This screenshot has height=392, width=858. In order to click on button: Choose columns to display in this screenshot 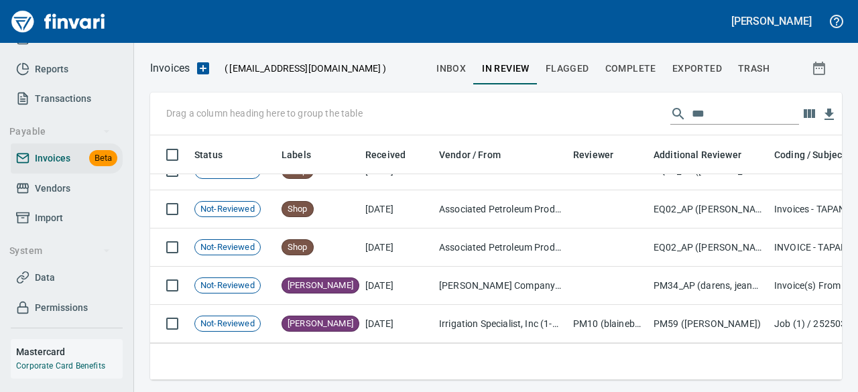, I will do `click(809, 114)`.